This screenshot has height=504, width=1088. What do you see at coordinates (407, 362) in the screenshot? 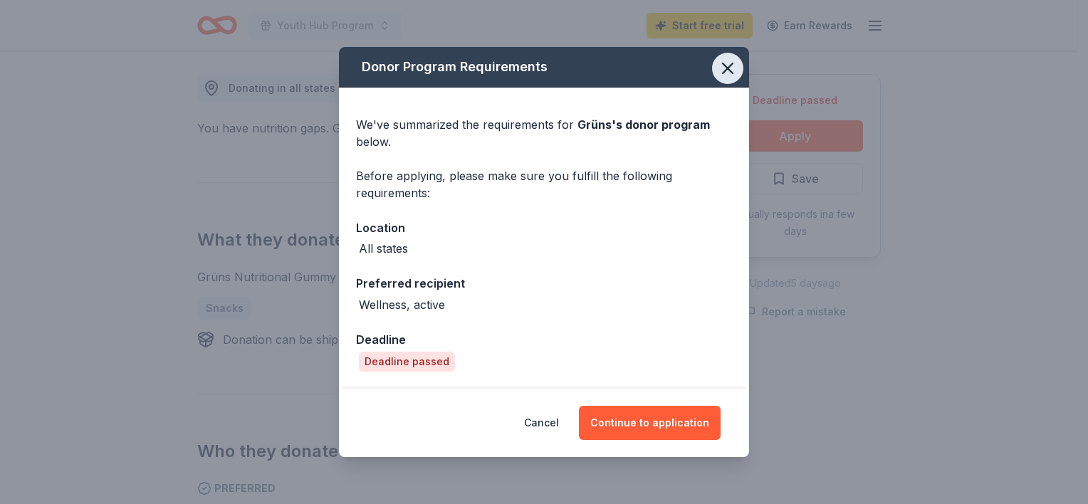
I see `div: Deadline passed` at bounding box center [407, 362].